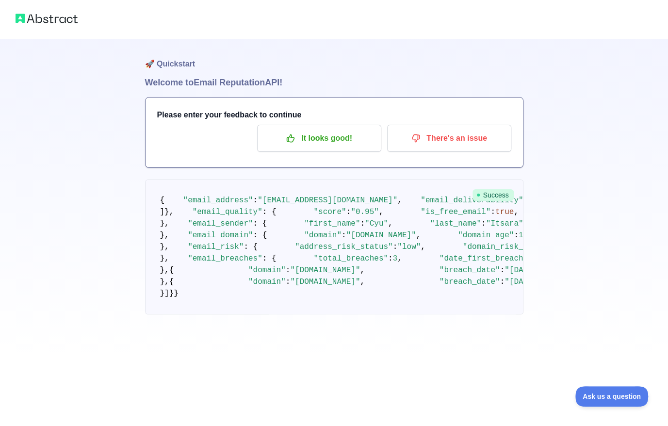 This screenshot has height=426, width=668. I want to click on p: There's an issue, so click(449, 138).